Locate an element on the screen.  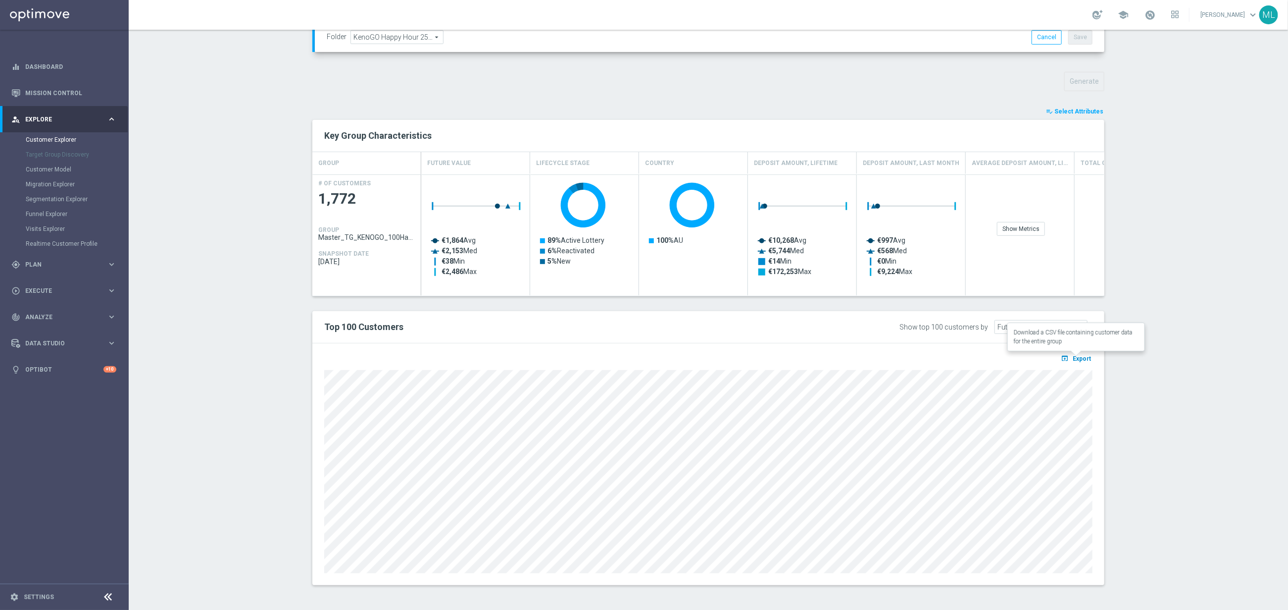
a: Migration Explorer is located at coordinates (64, 184).